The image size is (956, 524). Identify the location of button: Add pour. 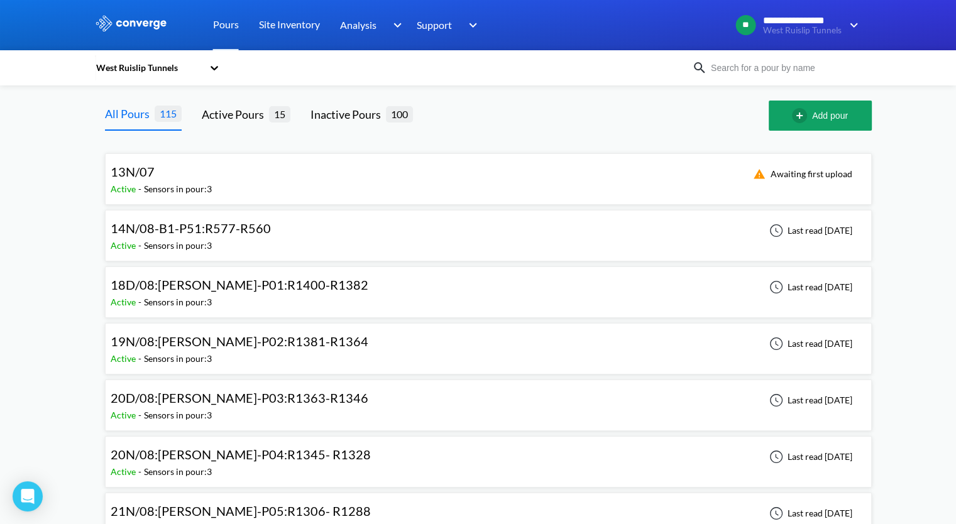
(821, 116).